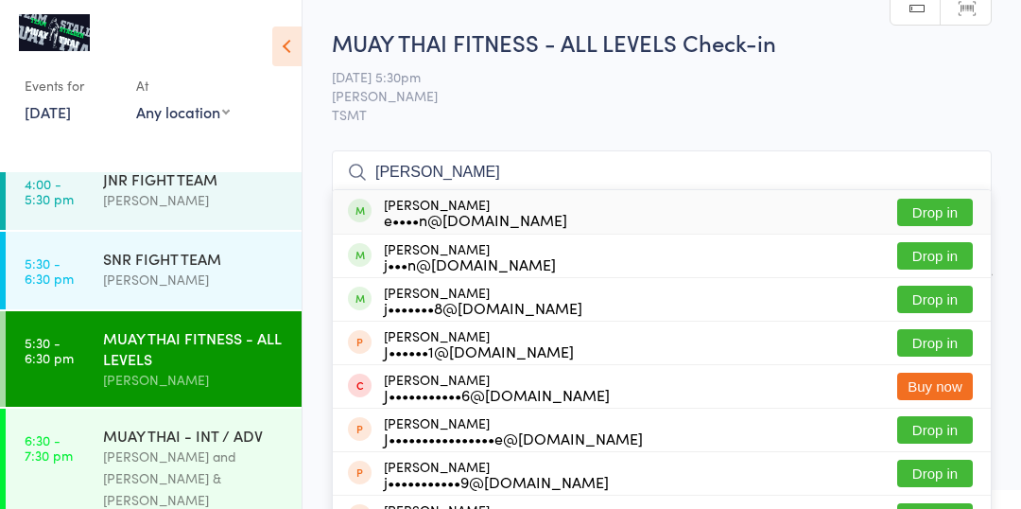  What do you see at coordinates (935, 386) in the screenshot?
I see `button: Buy now` at bounding box center [935, 386].